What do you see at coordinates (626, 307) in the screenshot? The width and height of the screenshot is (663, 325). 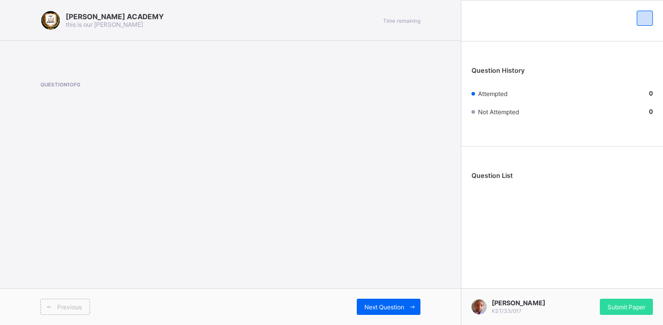 I see `span: Submit Paper` at bounding box center [626, 307].